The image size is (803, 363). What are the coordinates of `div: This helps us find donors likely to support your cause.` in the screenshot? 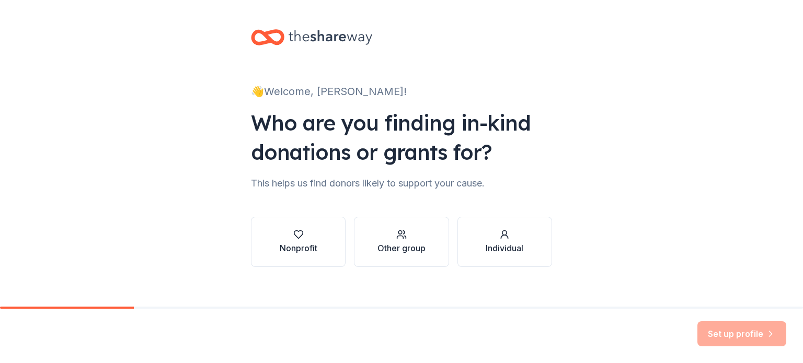 It's located at (401, 183).